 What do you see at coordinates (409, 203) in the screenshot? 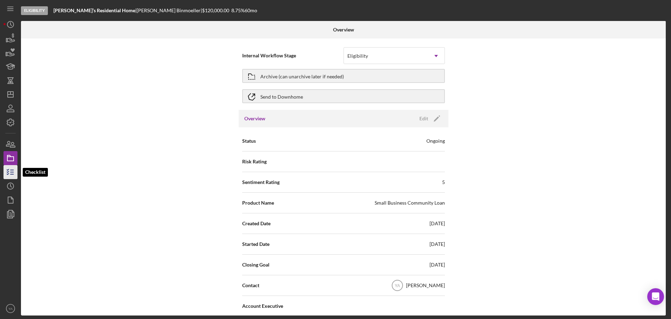
I see `div: Small Business Community Loan` at bounding box center [409, 203].